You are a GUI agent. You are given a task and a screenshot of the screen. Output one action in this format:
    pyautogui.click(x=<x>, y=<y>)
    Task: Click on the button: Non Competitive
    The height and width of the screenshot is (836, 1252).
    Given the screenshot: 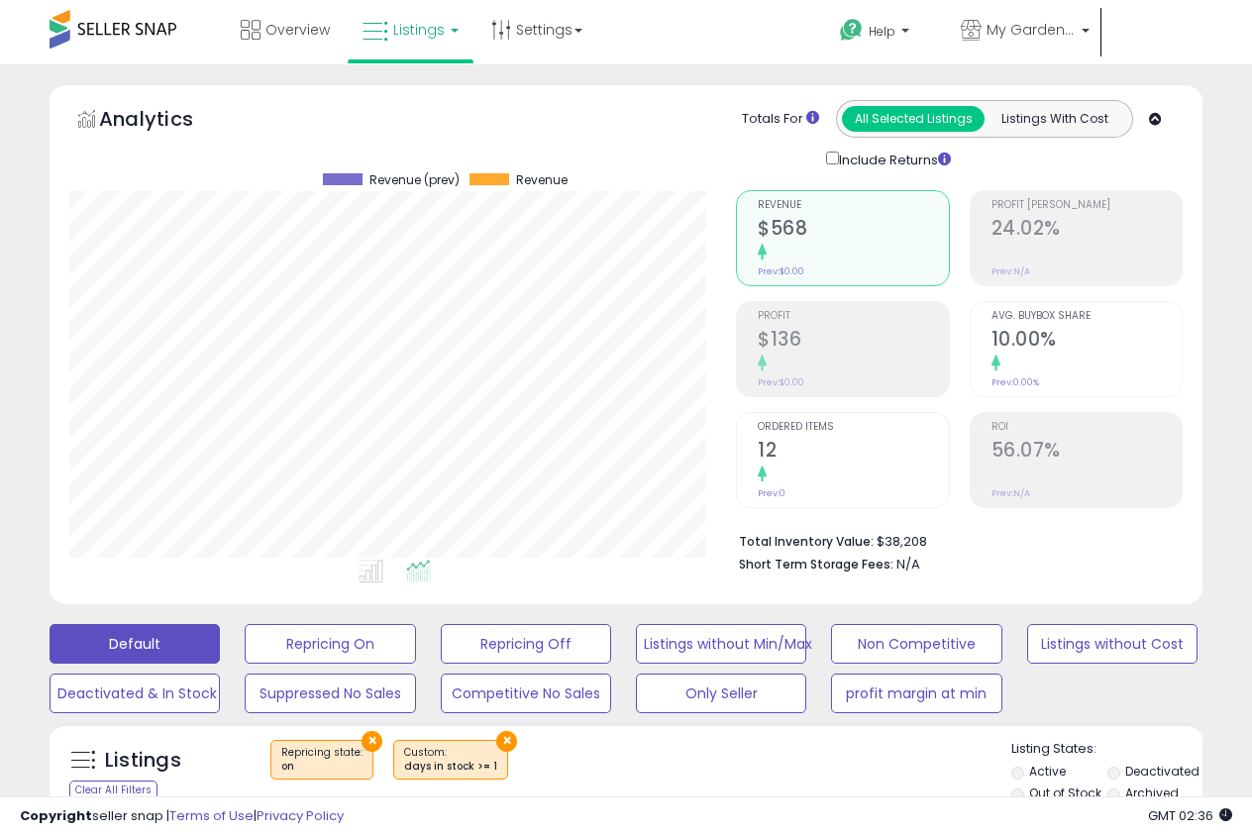 What is the action you would take?
    pyautogui.click(x=916, y=644)
    